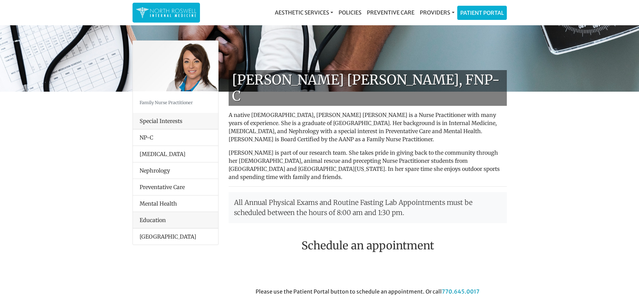 This screenshot has height=306, width=639. Describe the element at coordinates (166, 102) in the screenshot. I see `small: Family Nurse Practitioner` at that location.